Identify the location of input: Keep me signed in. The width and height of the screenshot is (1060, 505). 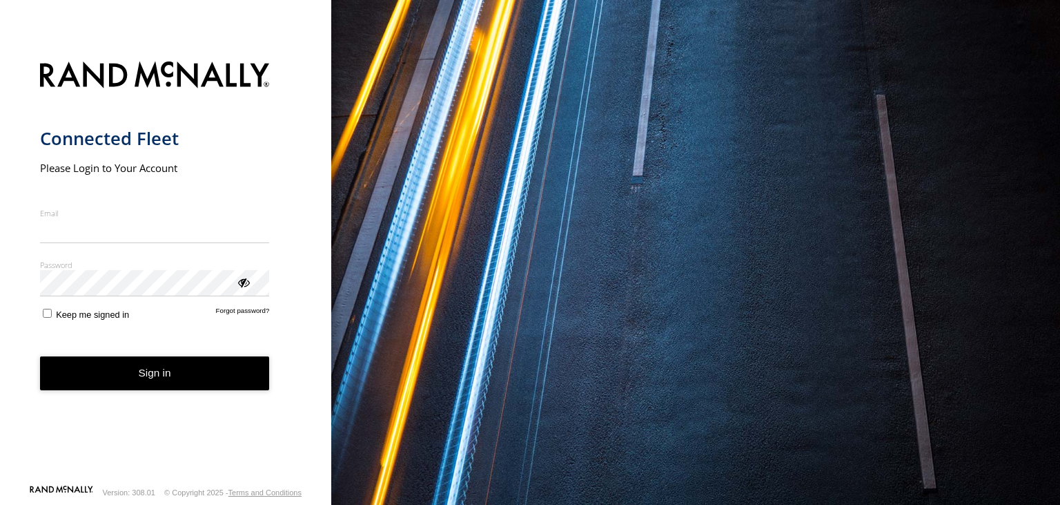
(47, 313).